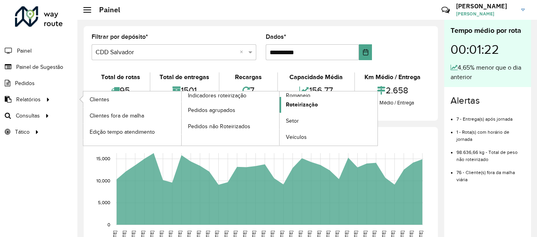  What do you see at coordinates (365, 52) in the screenshot?
I see `button: Escolha a data` at bounding box center [365, 52].